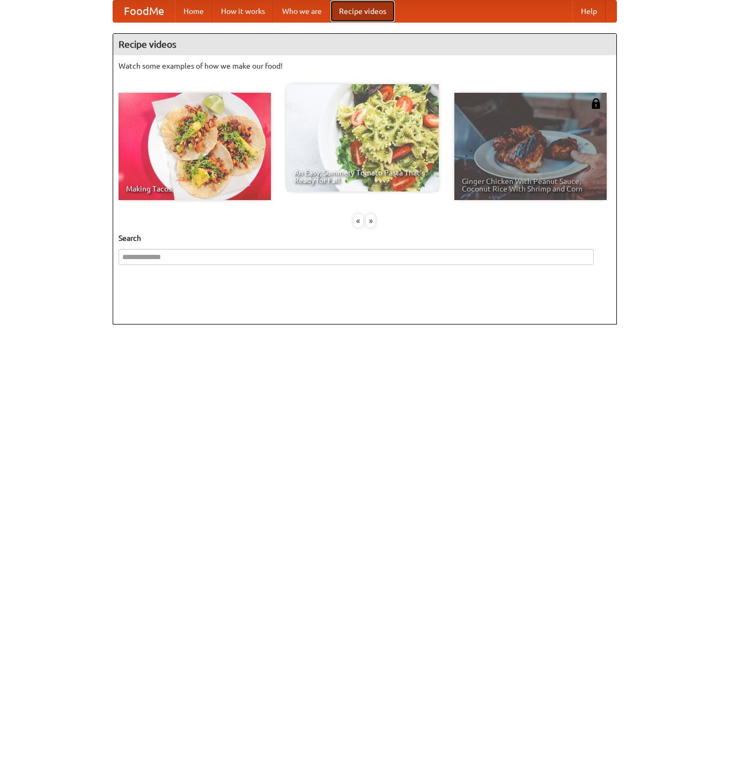 This screenshot has width=729, height=759. Describe the element at coordinates (362, 11) in the screenshot. I see `a: Recipe videos` at that location.